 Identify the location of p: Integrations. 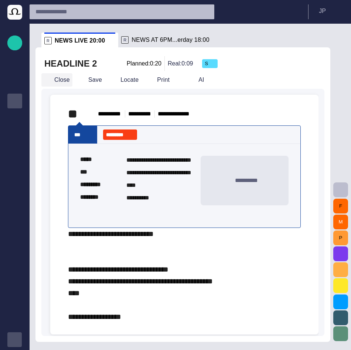
(15, 144).